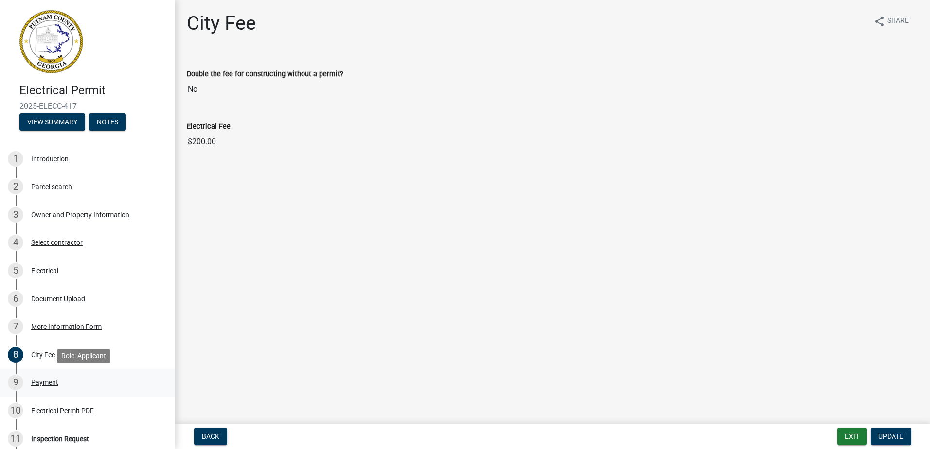 The height and width of the screenshot is (449, 930). What do you see at coordinates (16, 355) in the screenshot?
I see `div: 8` at bounding box center [16, 355].